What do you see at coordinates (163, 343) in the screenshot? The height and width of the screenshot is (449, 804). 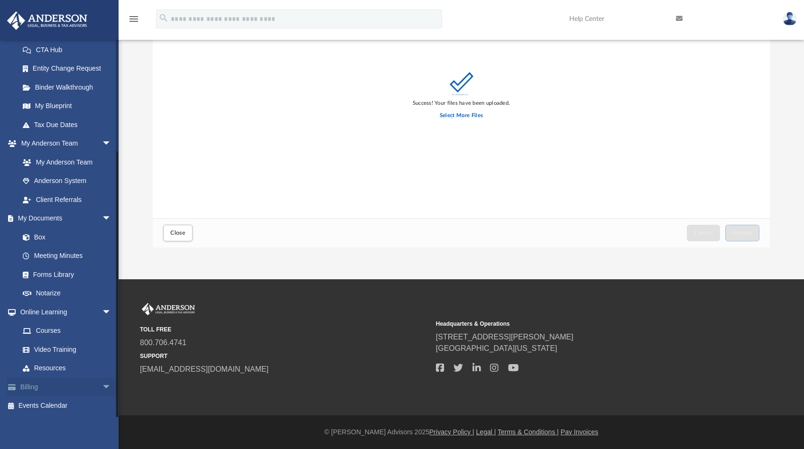 I see `a: 800.706.4741` at bounding box center [163, 343].